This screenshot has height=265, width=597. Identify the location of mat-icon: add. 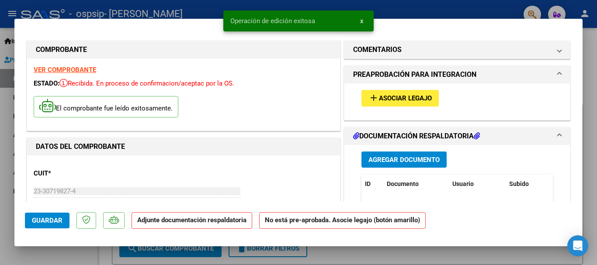
(374, 98).